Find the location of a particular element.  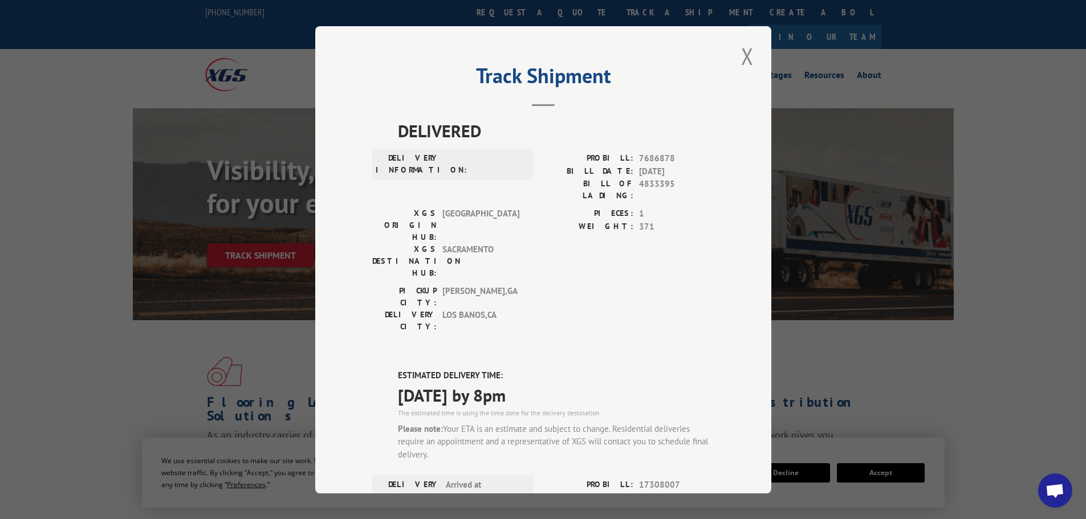

span: SACRAMENTO is located at coordinates (480, 261).